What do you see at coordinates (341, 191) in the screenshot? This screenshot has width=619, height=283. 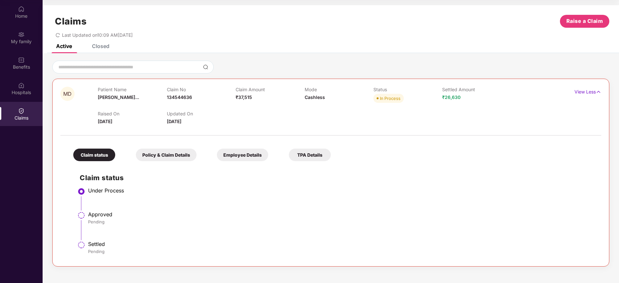 I see `div: Under Process` at bounding box center [341, 191].